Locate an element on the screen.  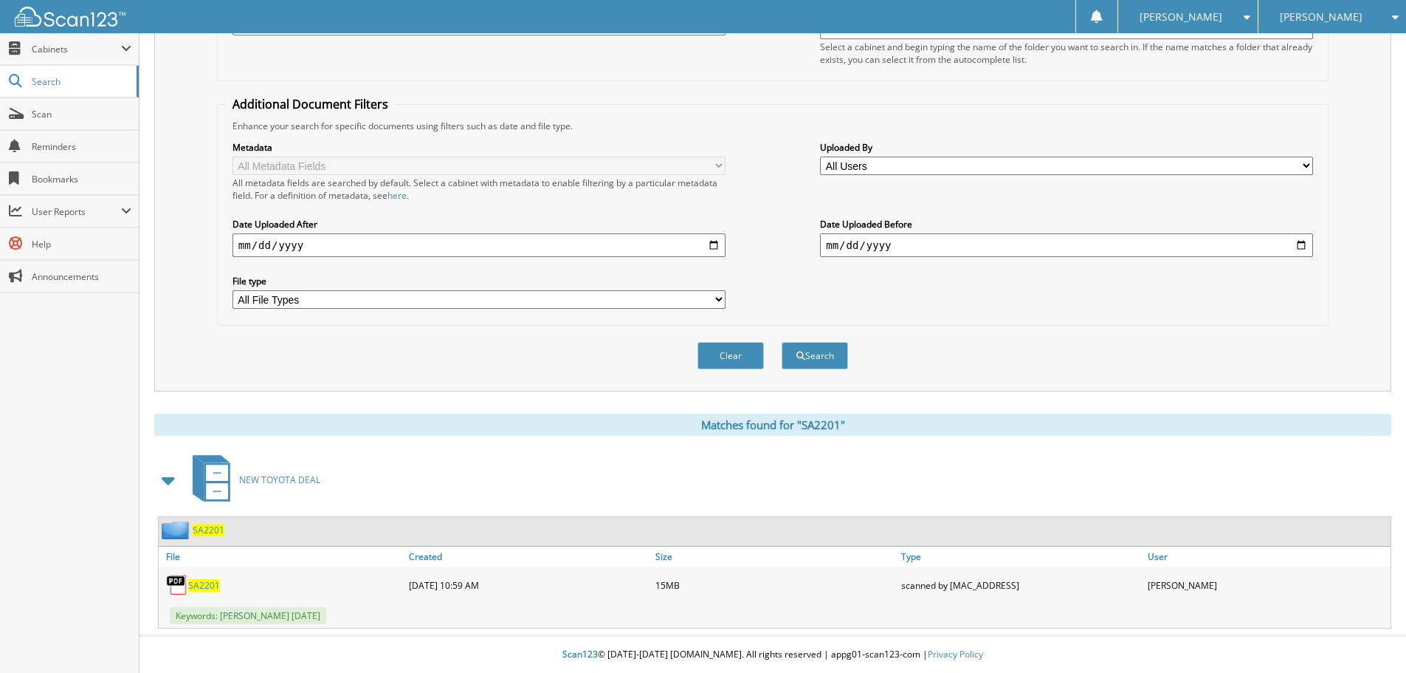
a: Created is located at coordinates (529, 556).